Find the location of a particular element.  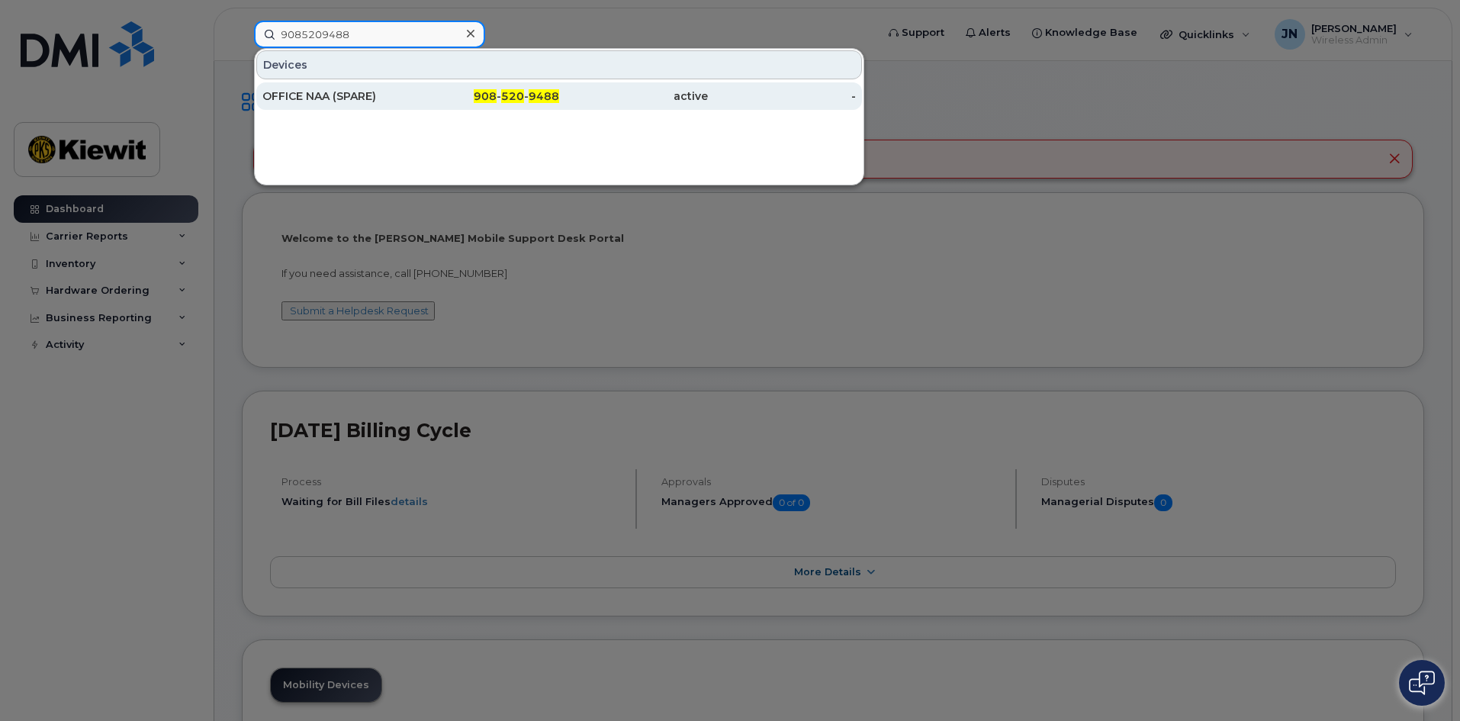

div: active is located at coordinates (633, 96).